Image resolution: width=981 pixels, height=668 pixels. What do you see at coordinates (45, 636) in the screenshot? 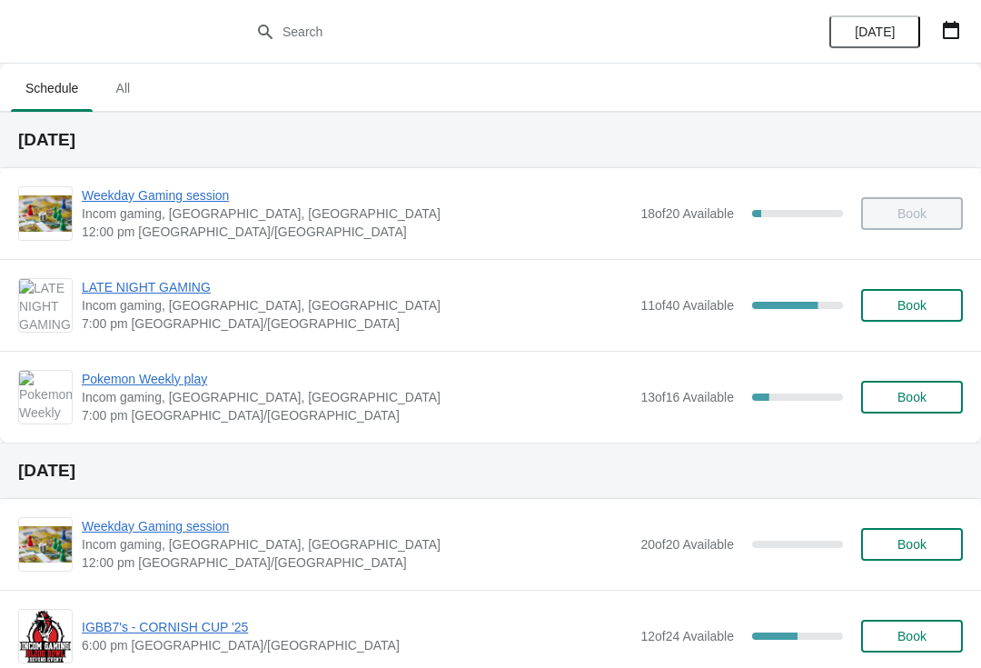
I see `img: IGBB7's - CORNISH CUP '25 | | 6:00 pm Europe/London` at bounding box center [45, 636].